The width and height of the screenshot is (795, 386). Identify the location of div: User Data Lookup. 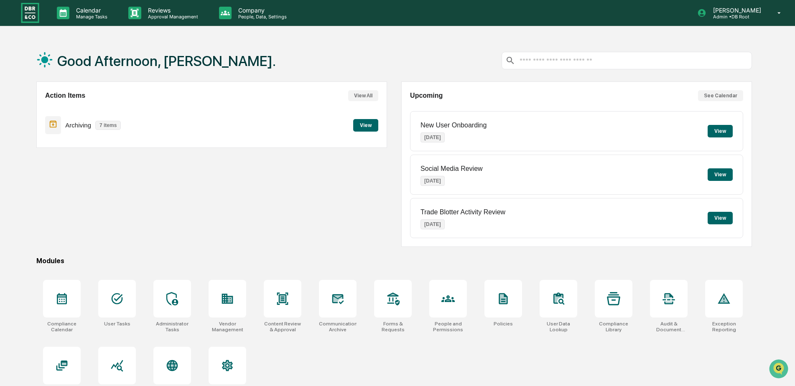
(558, 327).